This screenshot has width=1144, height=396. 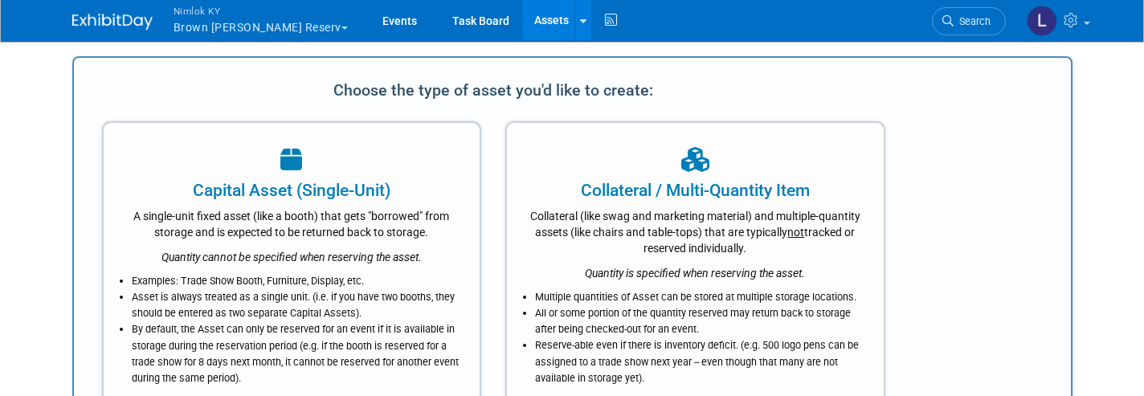 I want to click on i: Quantity is specified when reserving the asset., so click(x=695, y=273).